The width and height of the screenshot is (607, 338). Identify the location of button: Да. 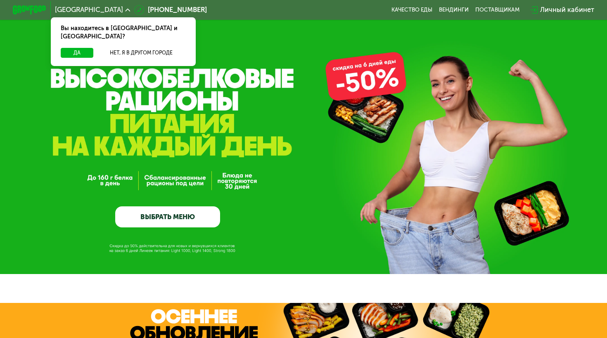
(77, 53).